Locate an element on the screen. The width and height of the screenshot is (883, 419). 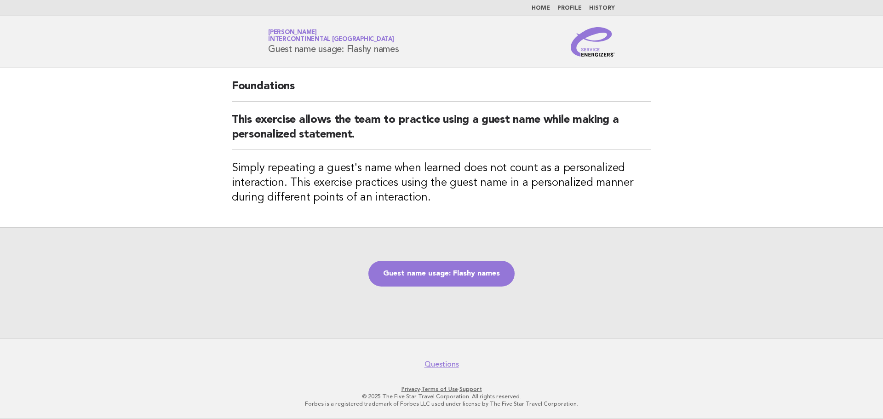
a: Home is located at coordinates (541, 8).